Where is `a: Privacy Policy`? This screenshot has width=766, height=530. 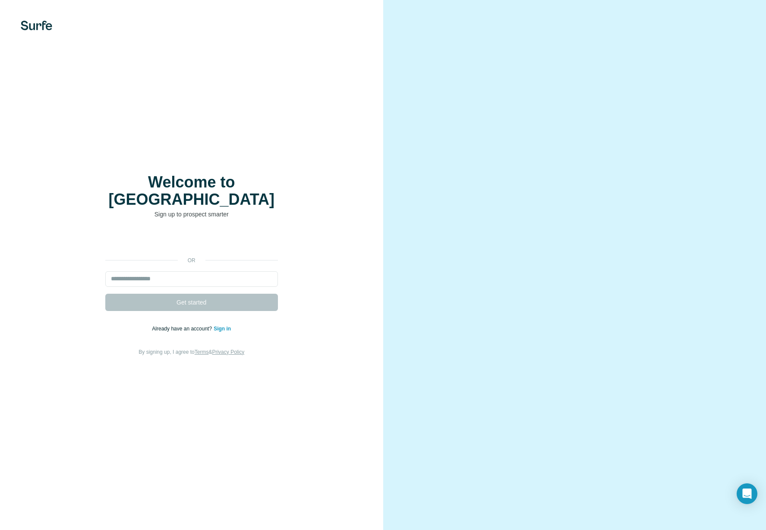 a: Privacy Policy is located at coordinates (228, 352).